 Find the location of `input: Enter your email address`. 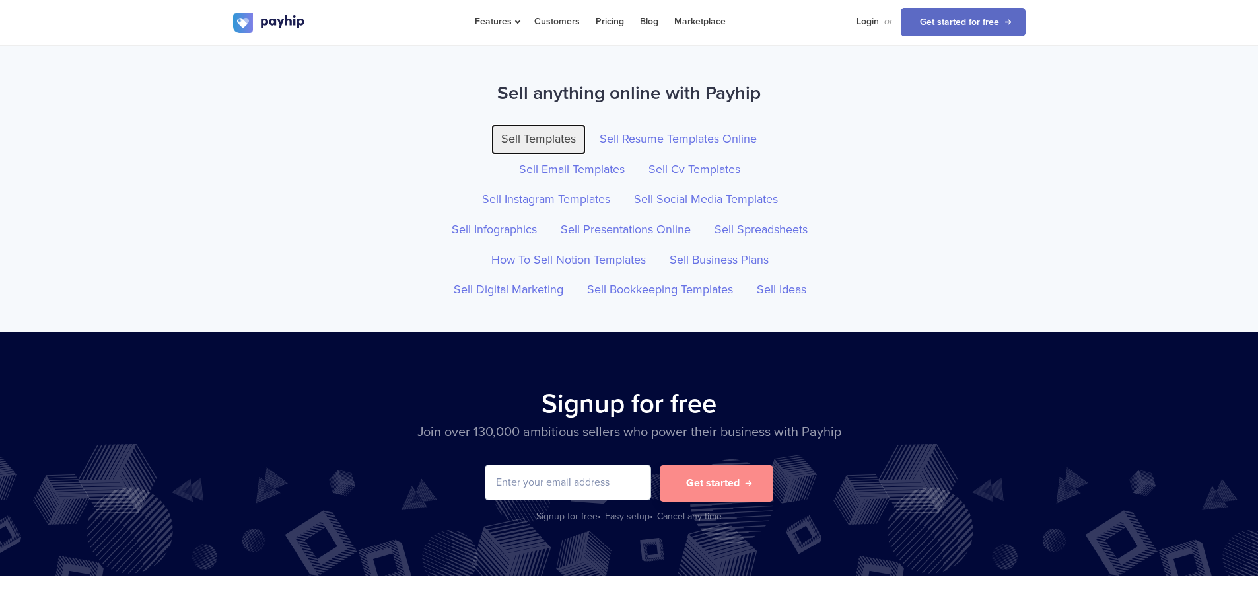

input: Enter your email address is located at coordinates (568, 482).